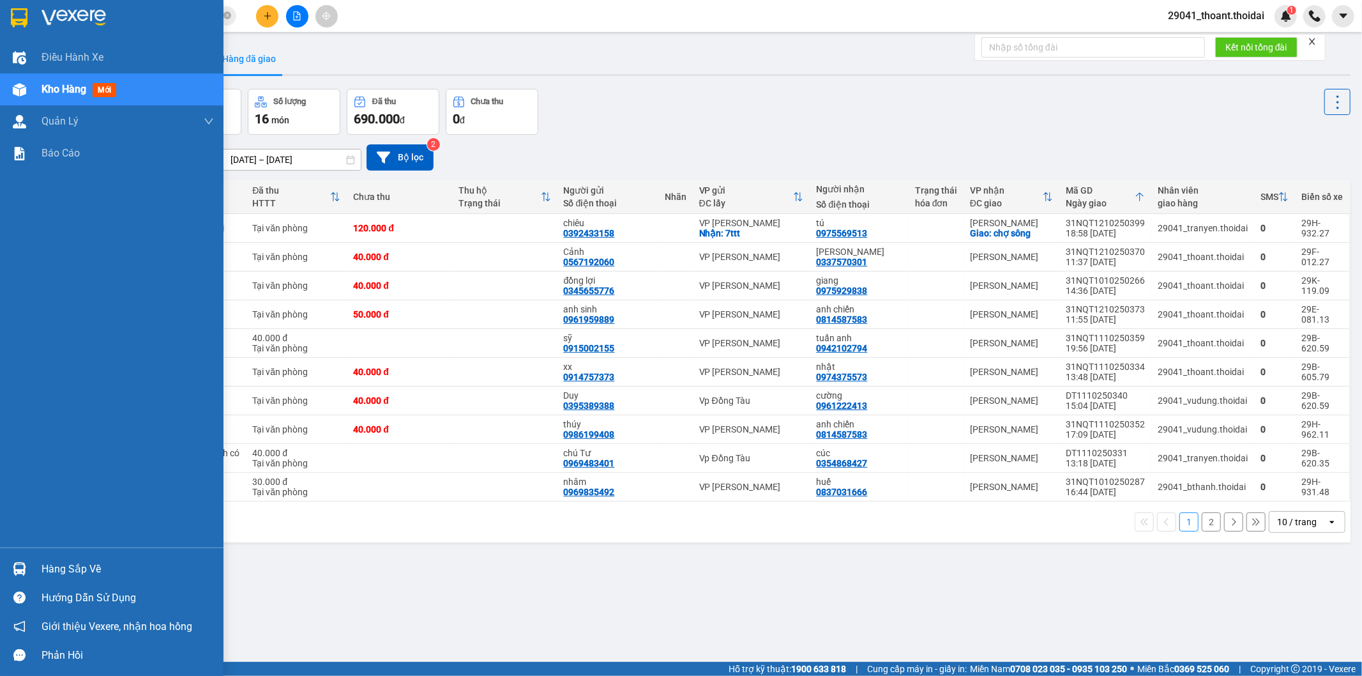 The height and width of the screenshot is (676, 1362). Describe the element at coordinates (60, 121) in the screenshot. I see `span: Quản Lý` at that location.